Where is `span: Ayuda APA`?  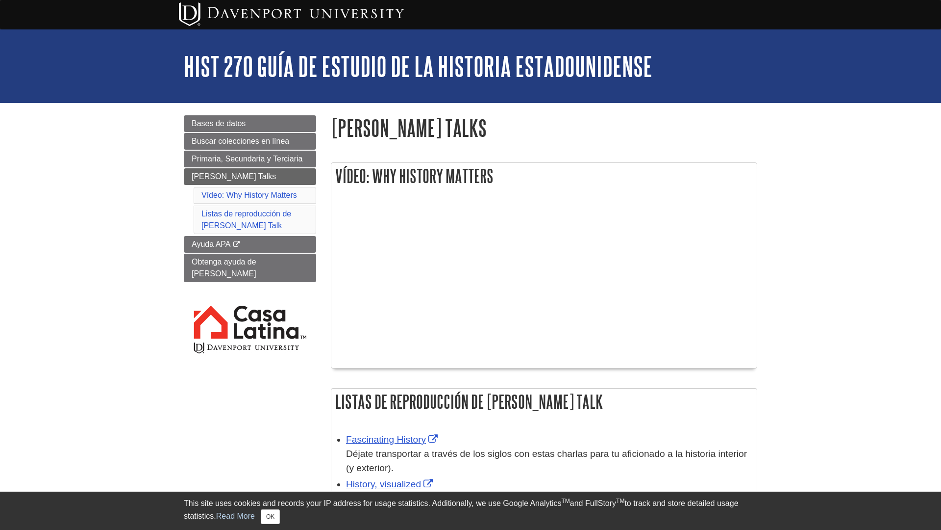
span: Ayuda APA is located at coordinates (211, 244).